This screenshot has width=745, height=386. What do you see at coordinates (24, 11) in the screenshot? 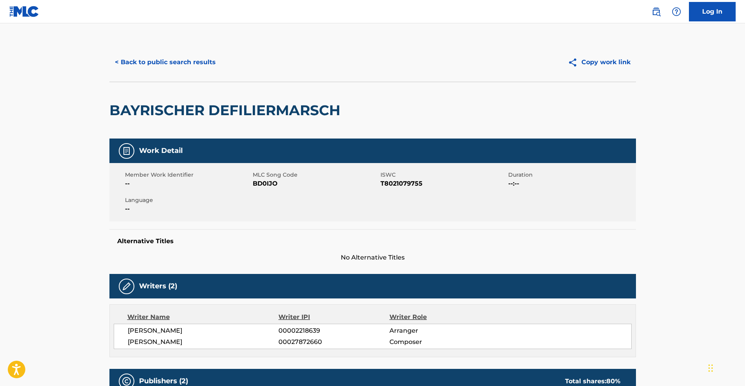
I see `img: MLC Logo` at bounding box center [24, 11].